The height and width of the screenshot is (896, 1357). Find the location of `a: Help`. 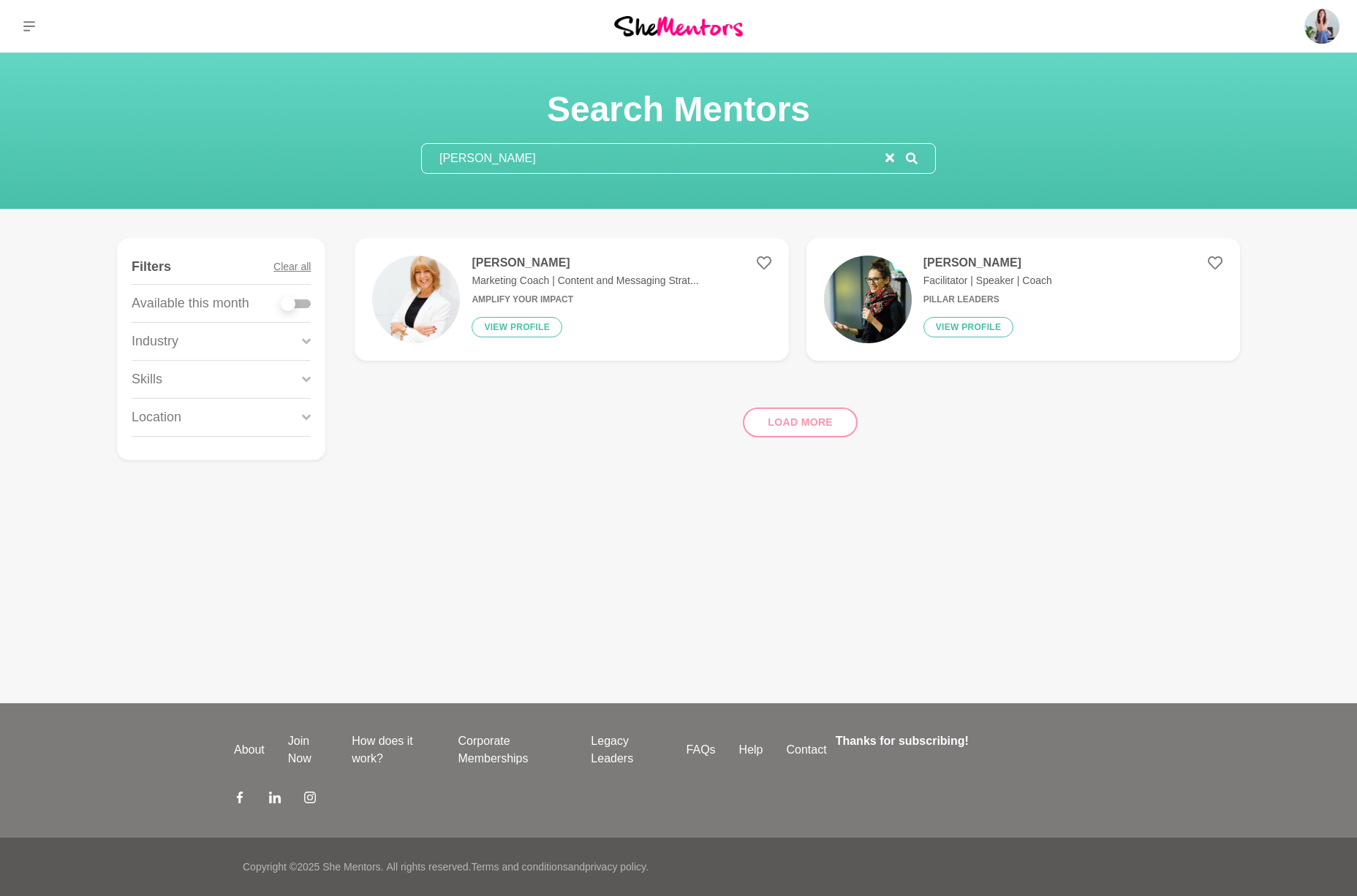

a: Help is located at coordinates (751, 750).